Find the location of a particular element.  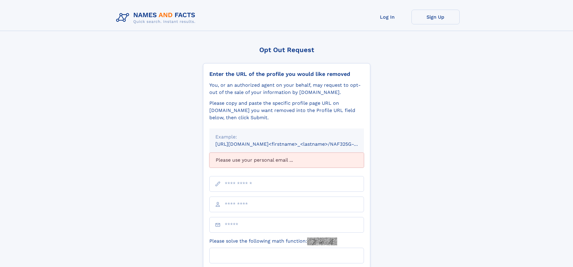

div: Enter the URL of the profile you would like removed is located at coordinates (286, 74).